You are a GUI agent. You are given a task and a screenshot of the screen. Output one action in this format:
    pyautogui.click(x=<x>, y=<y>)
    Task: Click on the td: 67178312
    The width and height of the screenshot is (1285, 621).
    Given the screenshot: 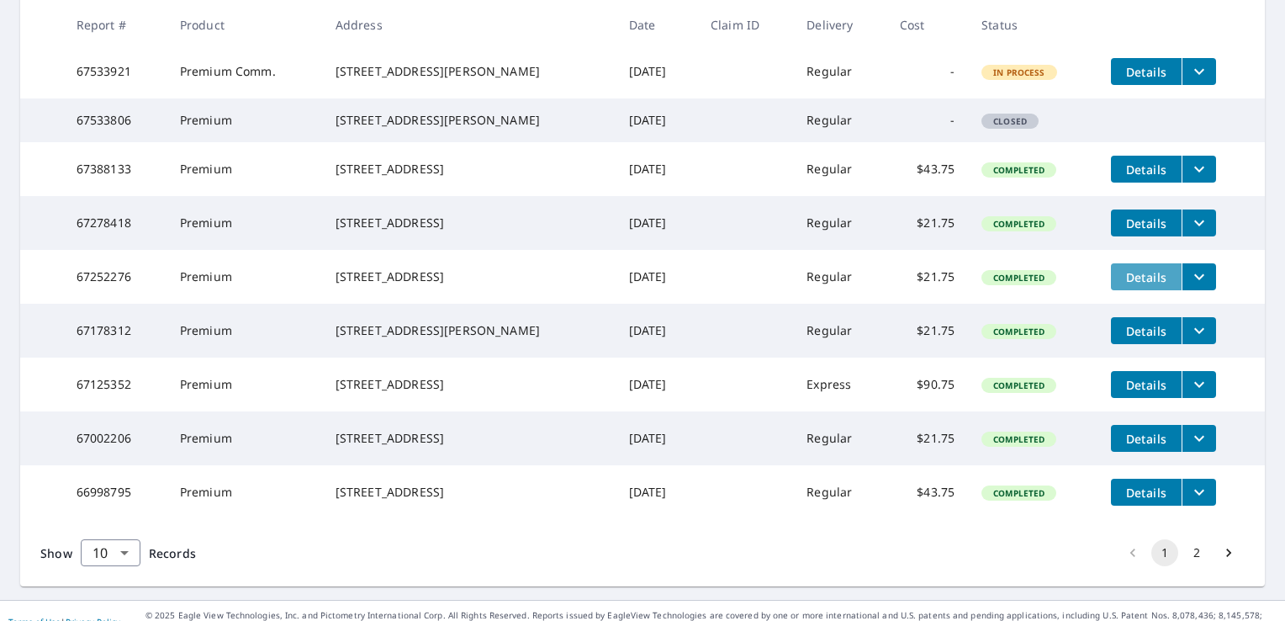 What is the action you would take?
    pyautogui.click(x=114, y=331)
    